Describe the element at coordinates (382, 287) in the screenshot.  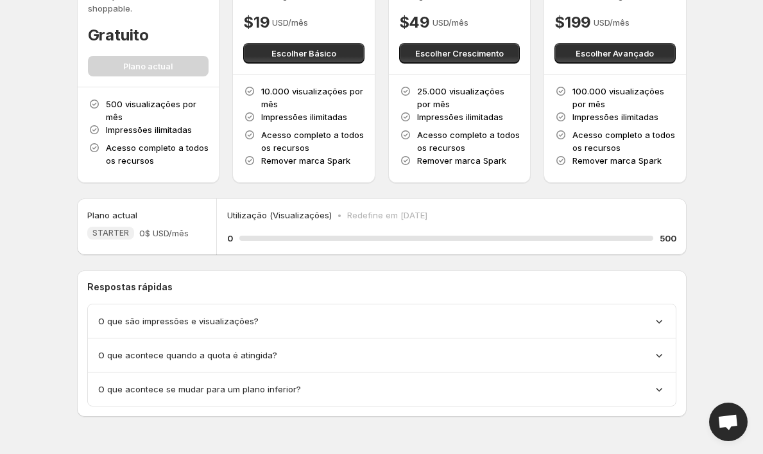
I see `p: Respostas rápidas` at that location.